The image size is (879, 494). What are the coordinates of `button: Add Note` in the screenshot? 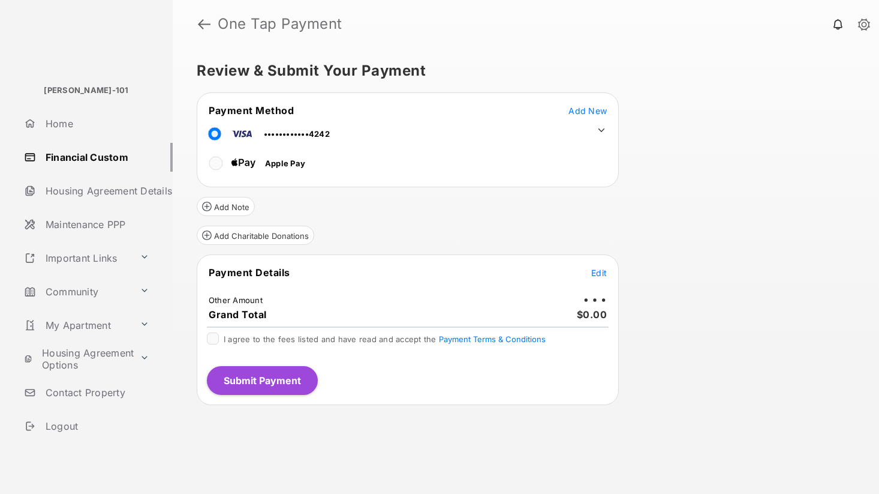 It's located at (226, 206).